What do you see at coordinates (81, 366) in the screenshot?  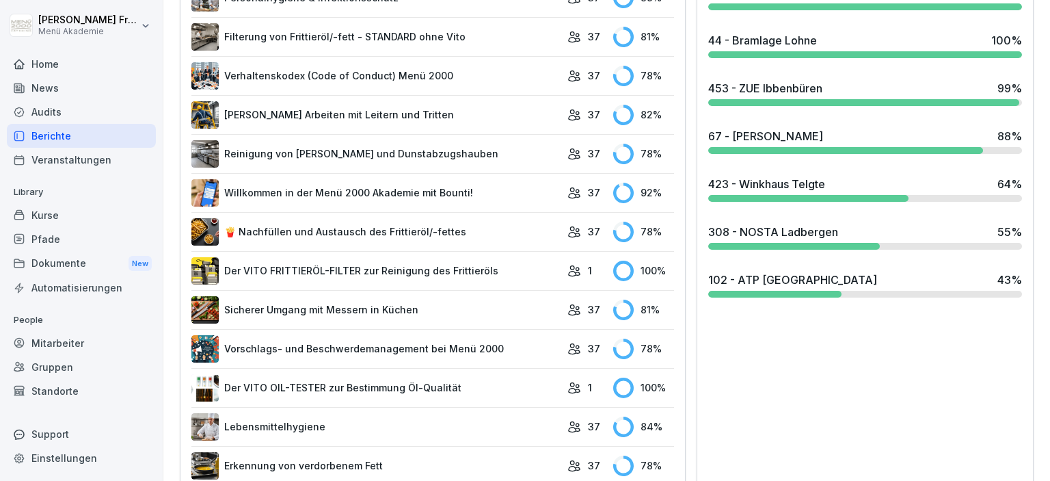 I see `a: Gruppen` at bounding box center [81, 366].